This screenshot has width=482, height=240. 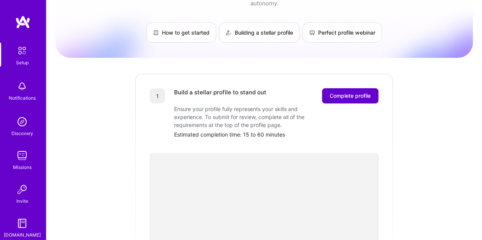 I want to click on img: logo, so click(x=23, y=22).